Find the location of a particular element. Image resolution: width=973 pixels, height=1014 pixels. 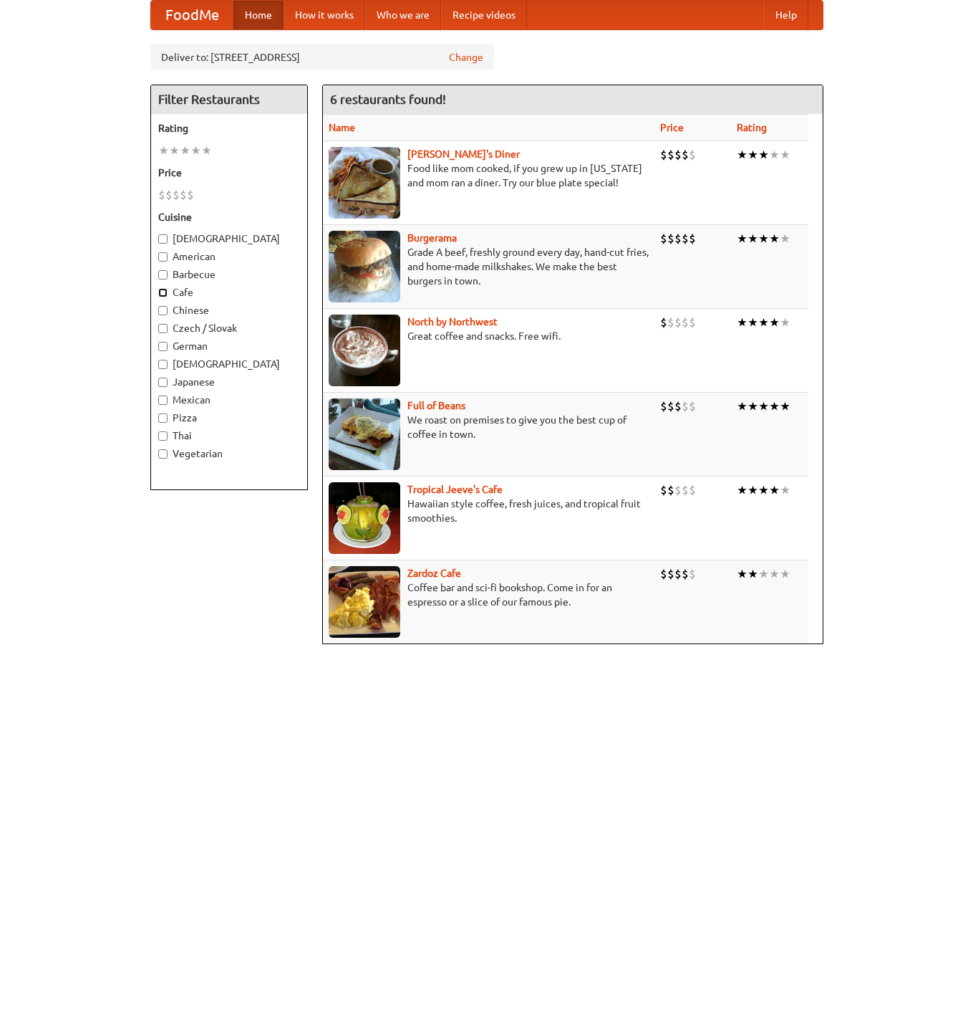

b: Full of Beans is located at coordinates (436, 405).